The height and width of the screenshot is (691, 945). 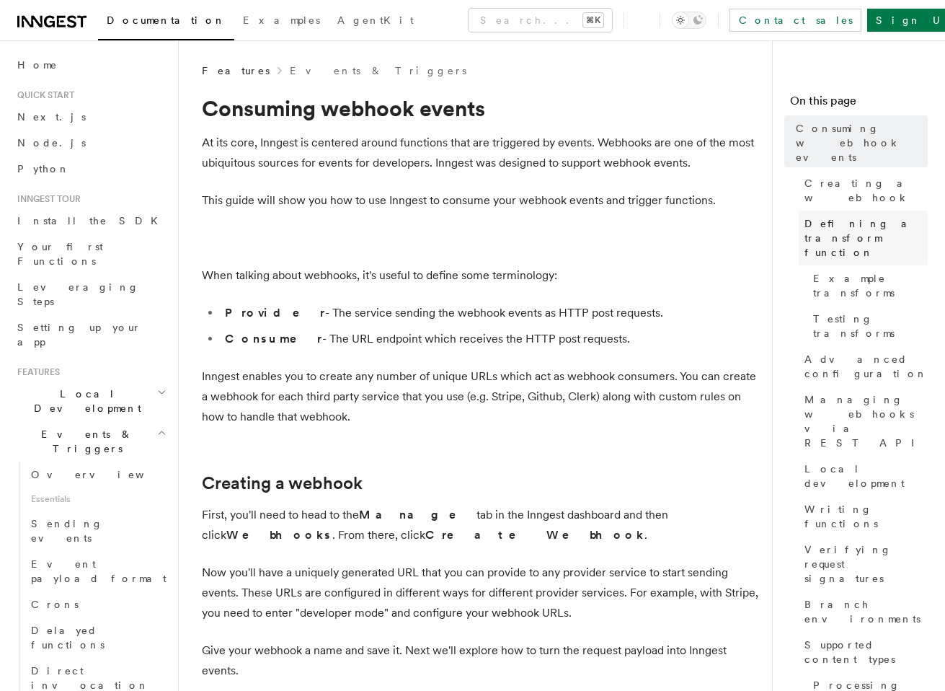 What do you see at coordinates (863, 652) in the screenshot?
I see `a: Supported content types` at bounding box center [863, 652].